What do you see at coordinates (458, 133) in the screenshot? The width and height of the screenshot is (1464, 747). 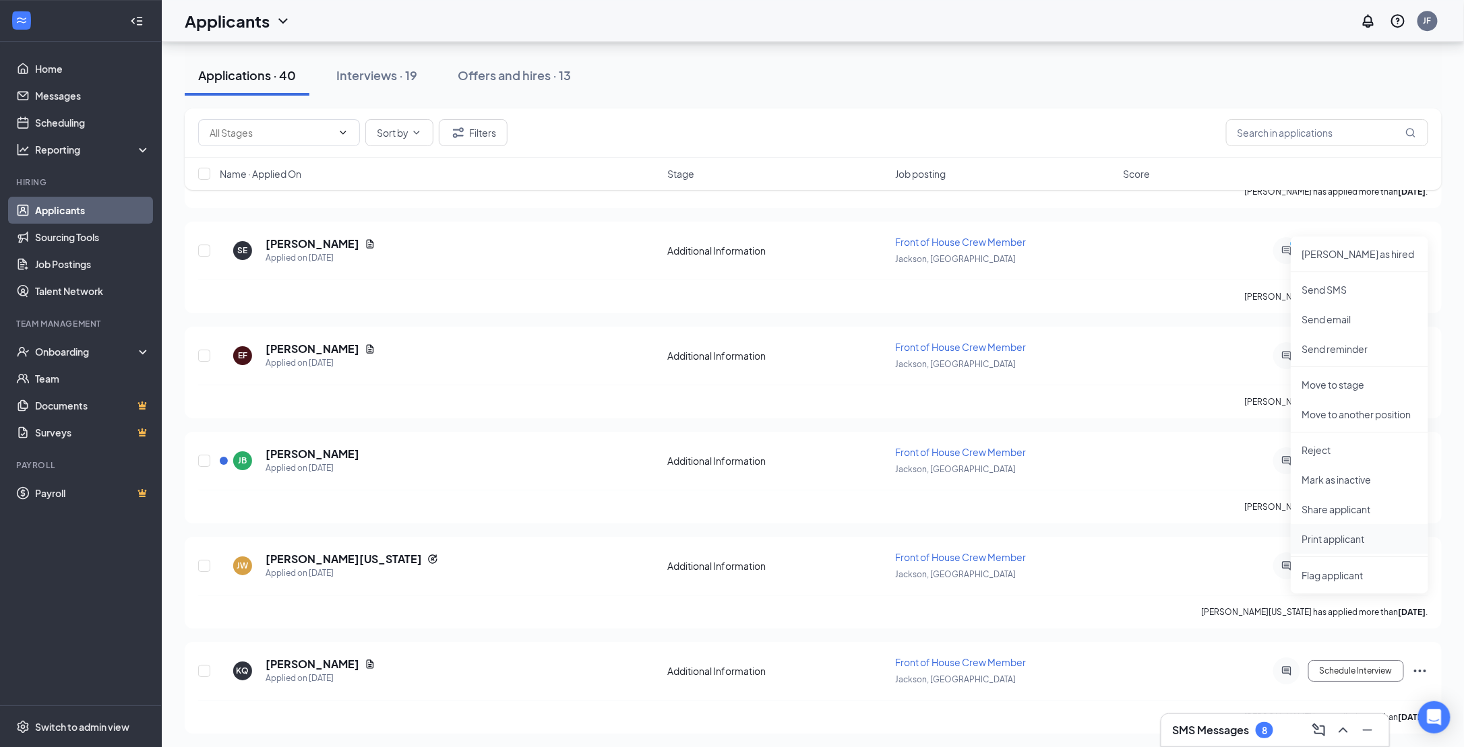 I see `svg: Filter` at bounding box center [458, 133].